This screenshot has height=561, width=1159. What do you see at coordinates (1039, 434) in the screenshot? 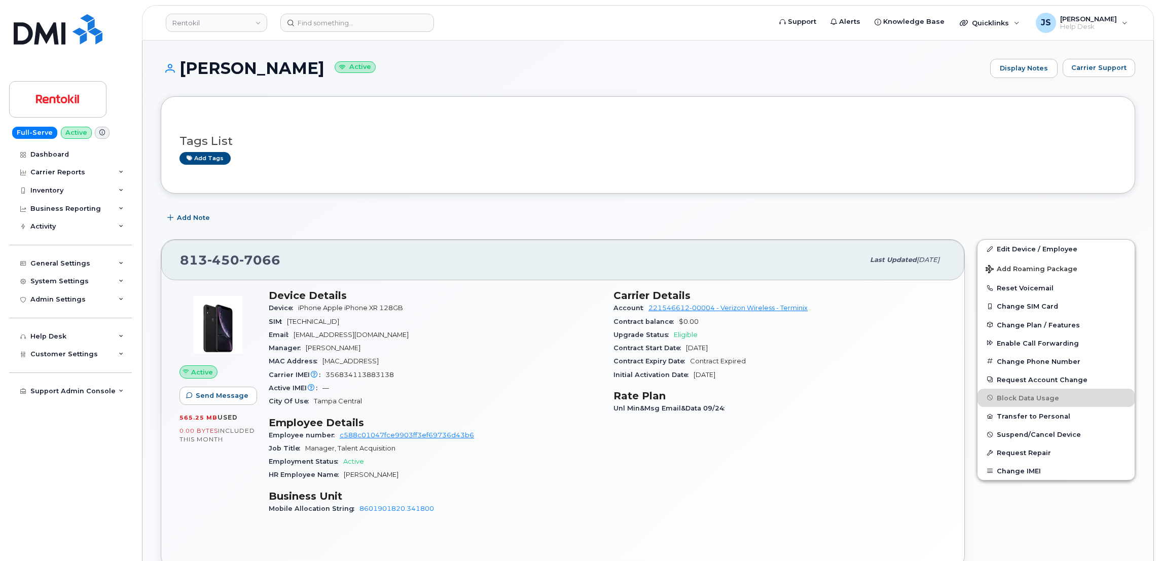
I see `span: Suspend/Cancel Device` at bounding box center [1039, 434].